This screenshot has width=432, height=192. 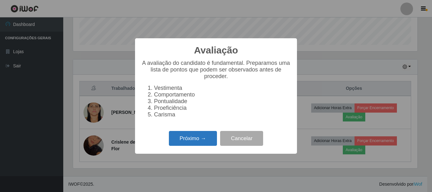 What do you see at coordinates (242, 138) in the screenshot?
I see `button: Cancelar` at bounding box center [242, 138].